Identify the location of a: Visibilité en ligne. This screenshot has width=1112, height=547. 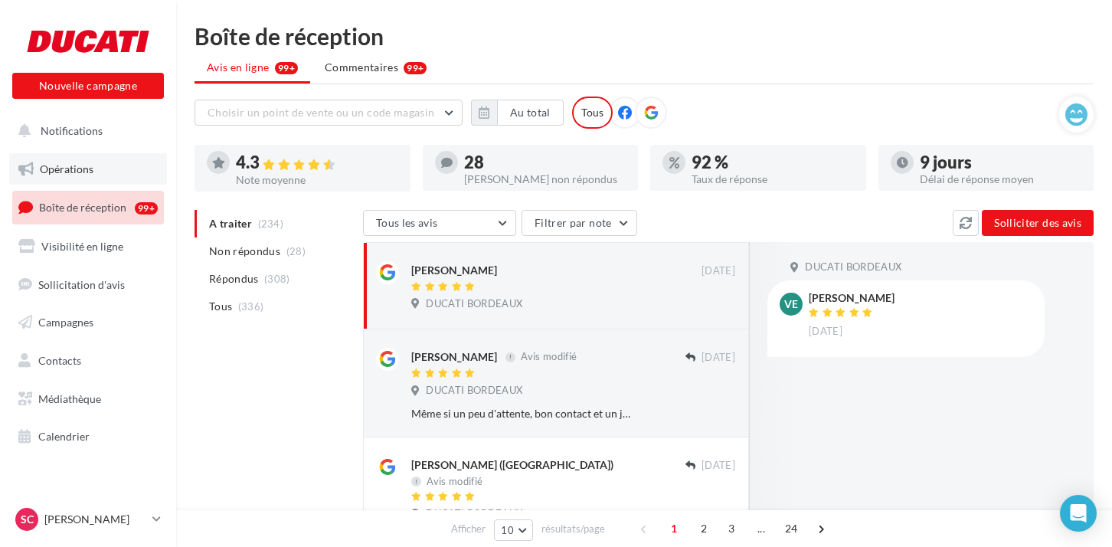
(88, 247).